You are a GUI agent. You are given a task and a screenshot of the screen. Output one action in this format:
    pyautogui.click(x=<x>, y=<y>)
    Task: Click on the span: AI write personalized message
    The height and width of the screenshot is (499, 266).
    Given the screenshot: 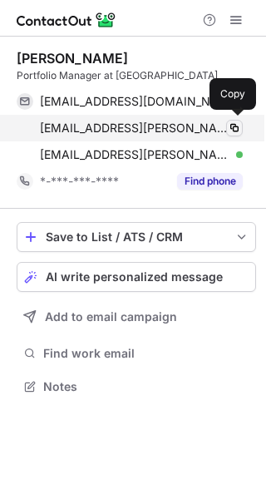 What is the action you would take?
    pyautogui.click(x=134, y=277)
    